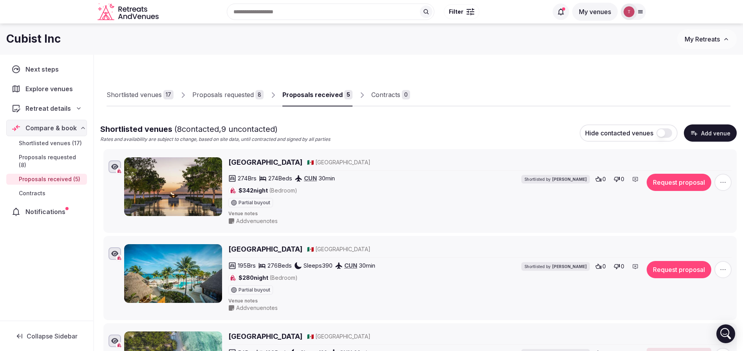  Describe the element at coordinates (43, 69) in the screenshot. I see `span: Next steps` at that location.